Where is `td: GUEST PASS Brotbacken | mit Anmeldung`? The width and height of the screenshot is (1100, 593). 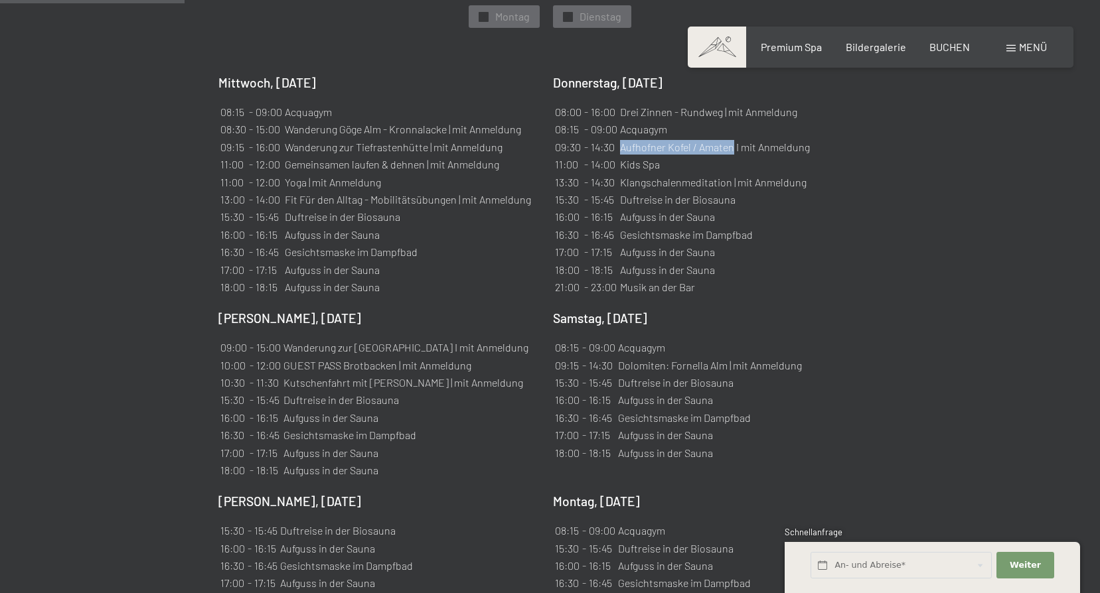 td: GUEST PASS Brotbacken | mit Anmeldung is located at coordinates (406, 366).